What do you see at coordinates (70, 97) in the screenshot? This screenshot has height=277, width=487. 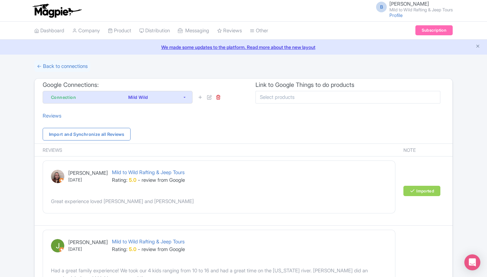 I see `div: Connection` at bounding box center [70, 97].